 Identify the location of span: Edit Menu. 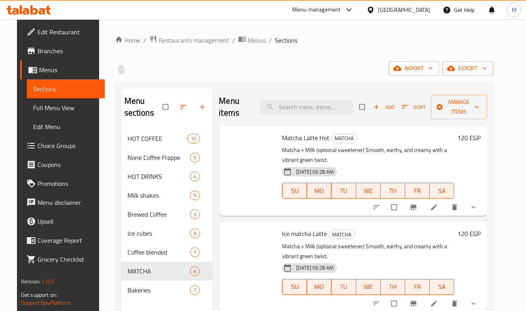
(66, 127).